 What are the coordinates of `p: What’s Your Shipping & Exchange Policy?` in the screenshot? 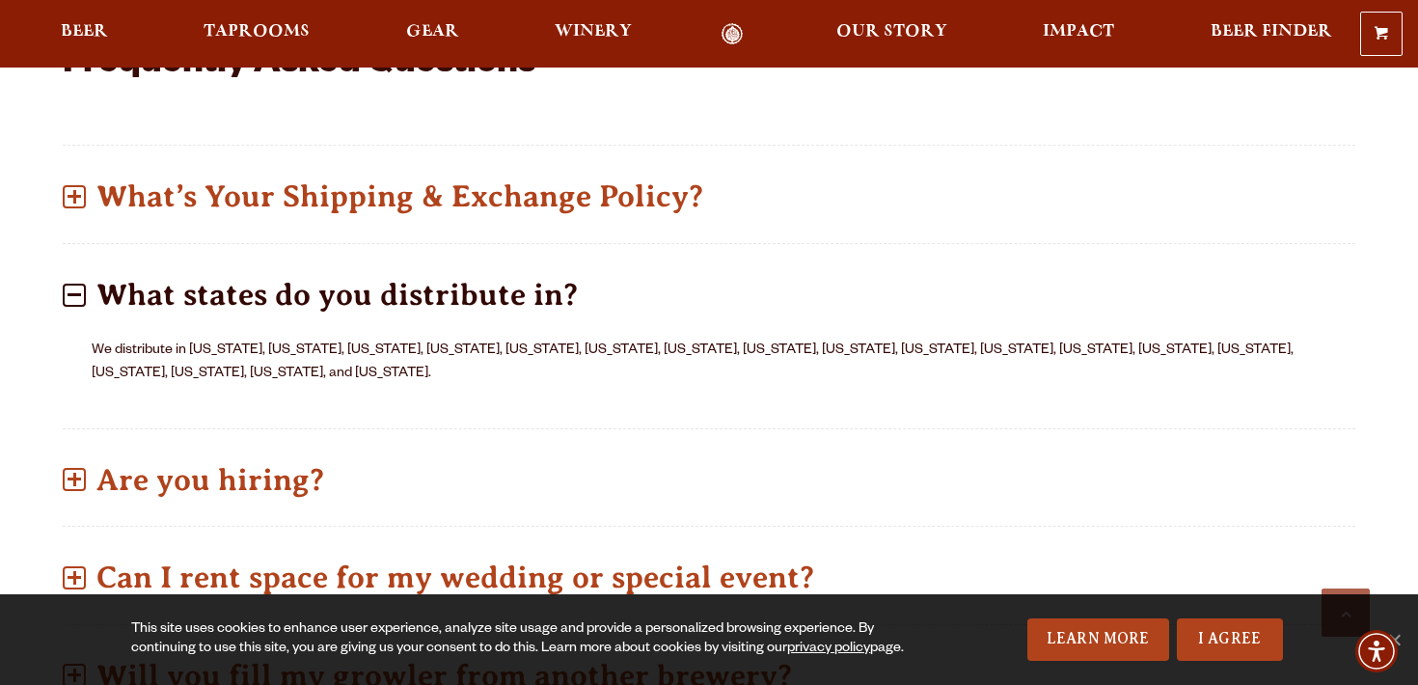 It's located at (709, 196).